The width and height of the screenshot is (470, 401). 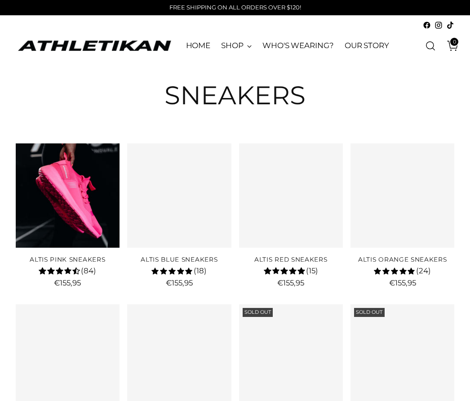 What do you see at coordinates (312, 270) in the screenshot?
I see `span: (15)` at bounding box center [312, 270].